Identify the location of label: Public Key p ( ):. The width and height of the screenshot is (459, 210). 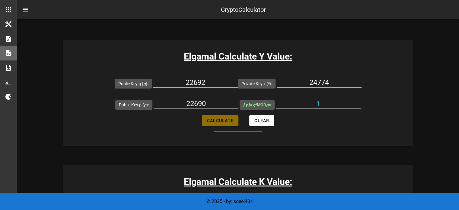
(134, 105).